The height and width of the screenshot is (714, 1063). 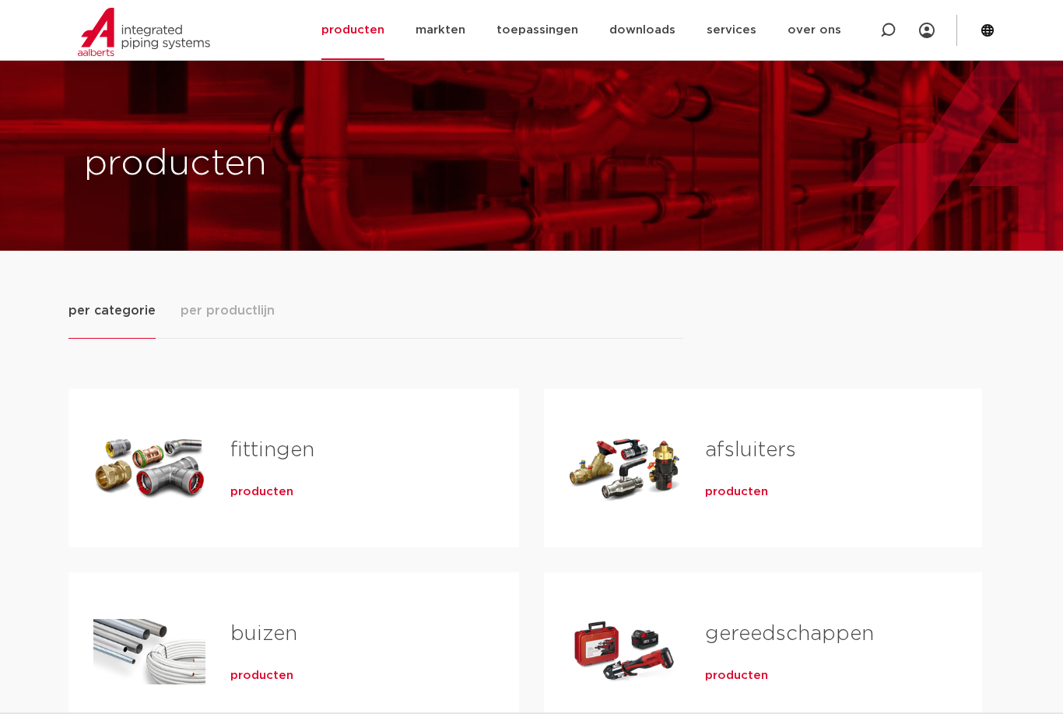 I want to click on span: per productlijn, so click(x=227, y=310).